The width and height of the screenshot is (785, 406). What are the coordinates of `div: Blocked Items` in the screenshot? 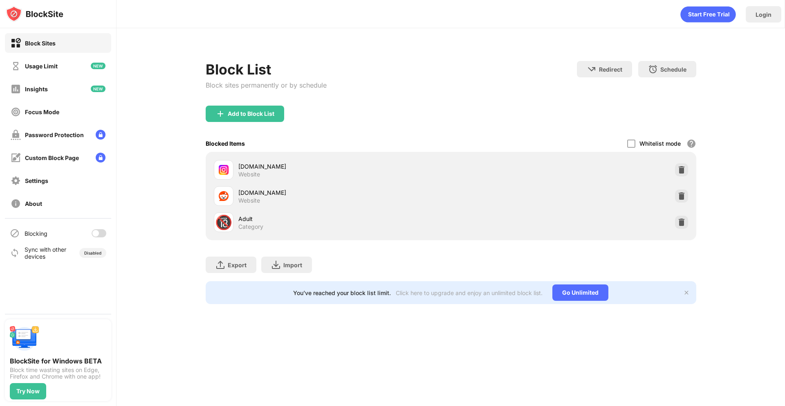 It's located at (225, 143).